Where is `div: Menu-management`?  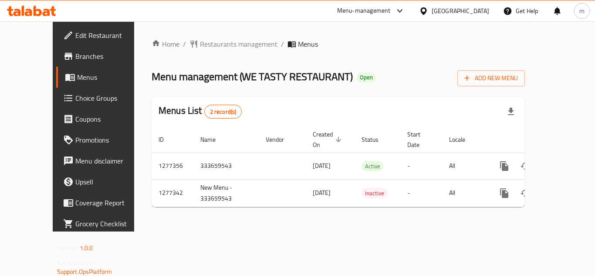 div: Menu-management is located at coordinates (364, 11).